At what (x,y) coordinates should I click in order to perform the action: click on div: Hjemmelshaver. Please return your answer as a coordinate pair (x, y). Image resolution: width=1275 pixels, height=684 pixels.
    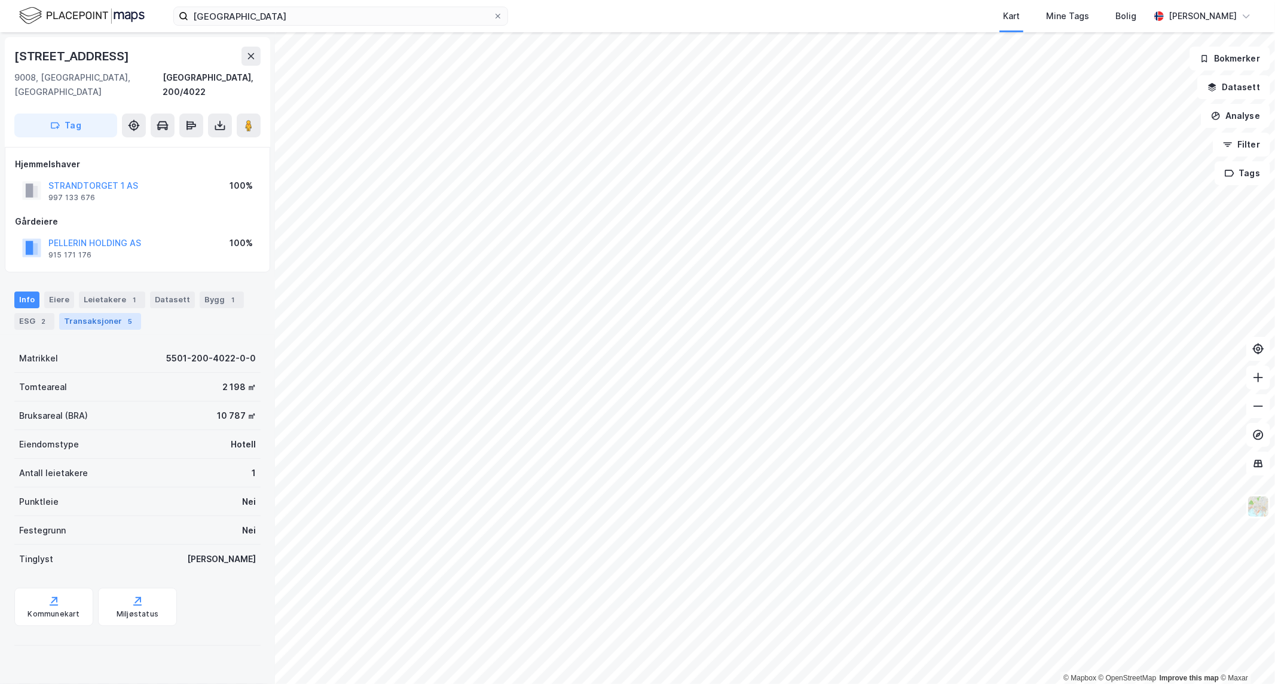
    Looking at the image, I should click on (137, 164).